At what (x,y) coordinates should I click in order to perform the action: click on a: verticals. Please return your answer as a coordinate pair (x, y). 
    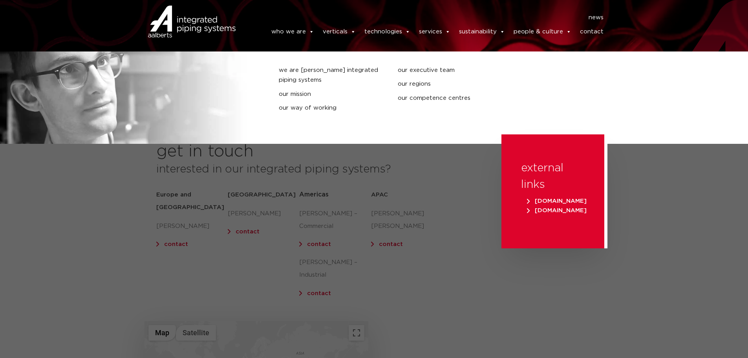
    Looking at the image, I should click on (339, 32).